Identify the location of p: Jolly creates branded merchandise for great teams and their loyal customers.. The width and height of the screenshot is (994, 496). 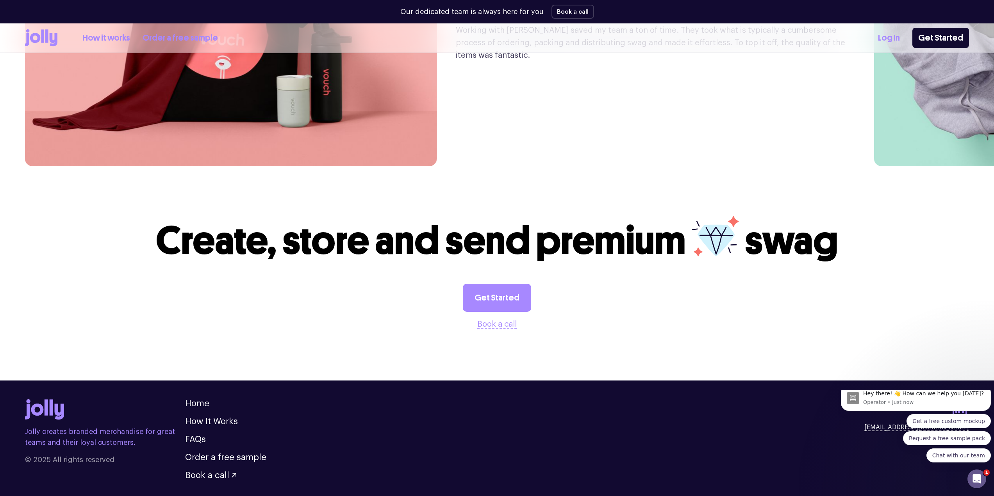
(105, 437).